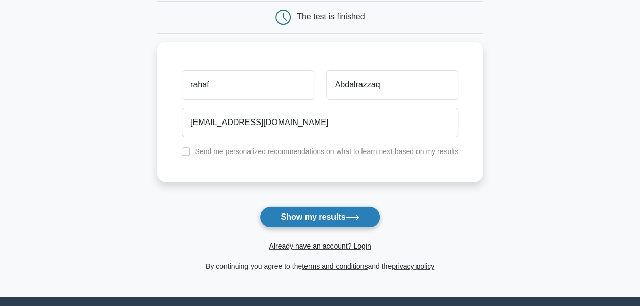 This screenshot has height=306, width=640. I want to click on div: By continuing you agree to the and the, so click(320, 267).